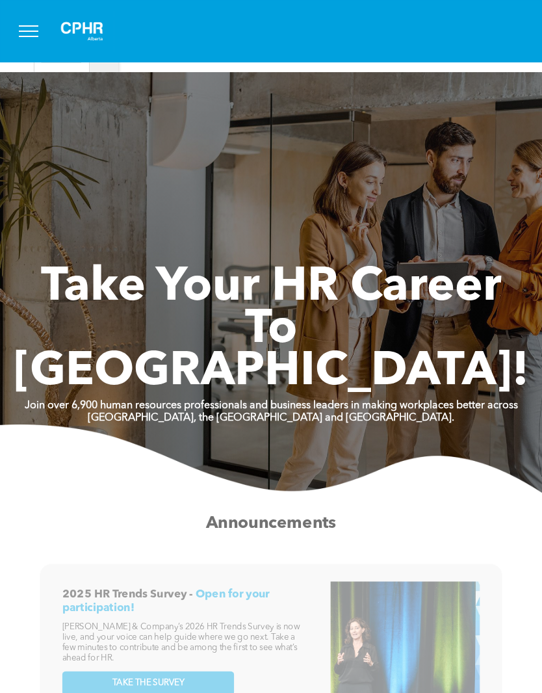 The height and width of the screenshot is (693, 542). I want to click on strong: Join over 6,900 human resources professionals and business leaders in making workplaces better ac..., so click(271, 406).